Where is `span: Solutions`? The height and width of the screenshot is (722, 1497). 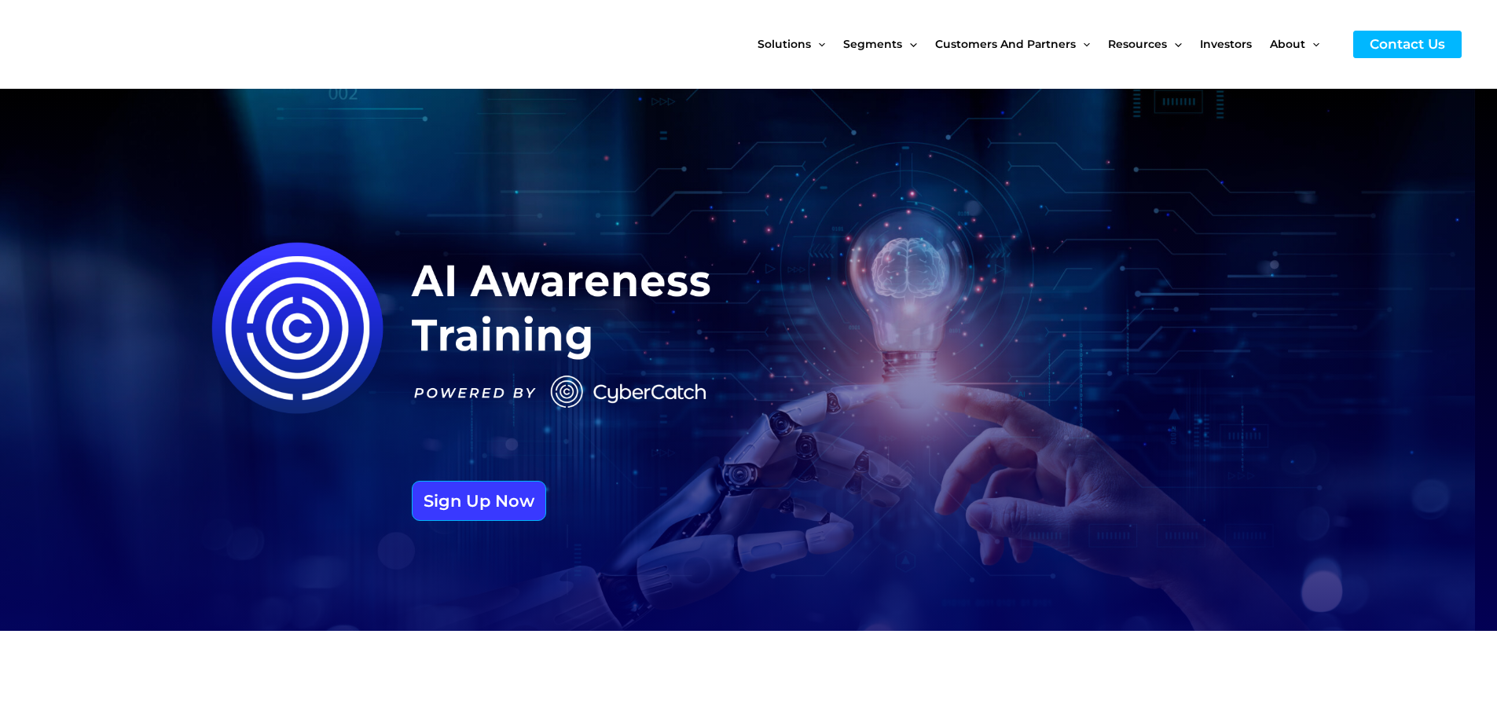
span: Solutions is located at coordinates (784, 44).